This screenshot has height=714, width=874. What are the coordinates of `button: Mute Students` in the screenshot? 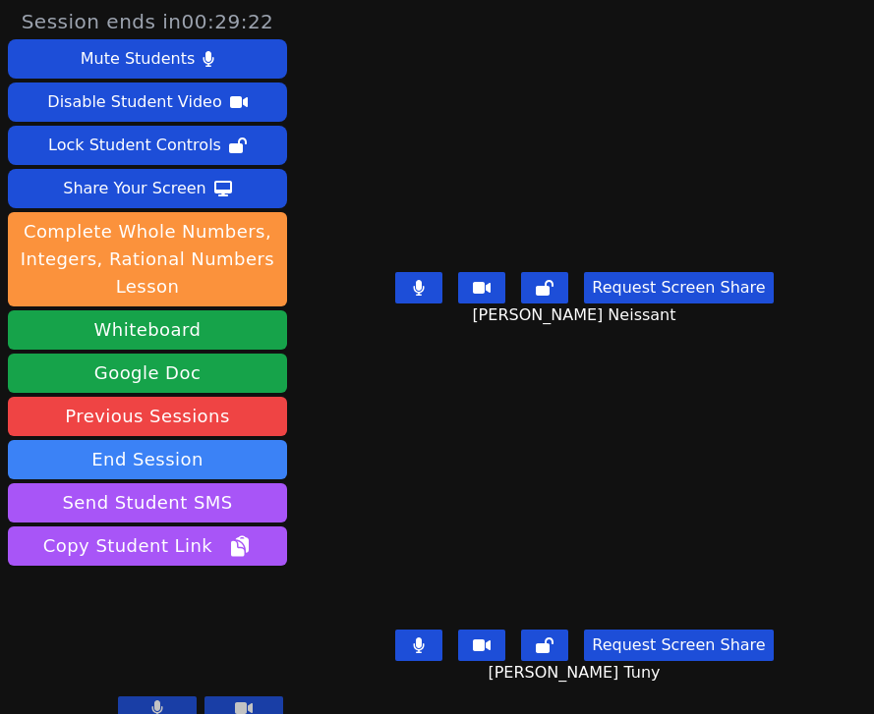 It's located at (147, 59).